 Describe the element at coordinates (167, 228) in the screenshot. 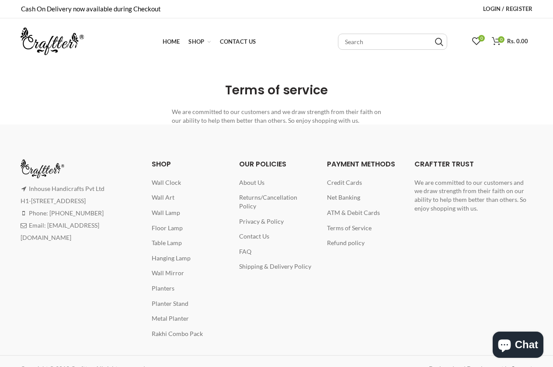

I see `a: Floor Lamp` at that location.